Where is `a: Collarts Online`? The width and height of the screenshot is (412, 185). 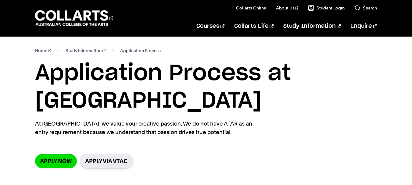
a: Collarts Online is located at coordinates (251, 8).